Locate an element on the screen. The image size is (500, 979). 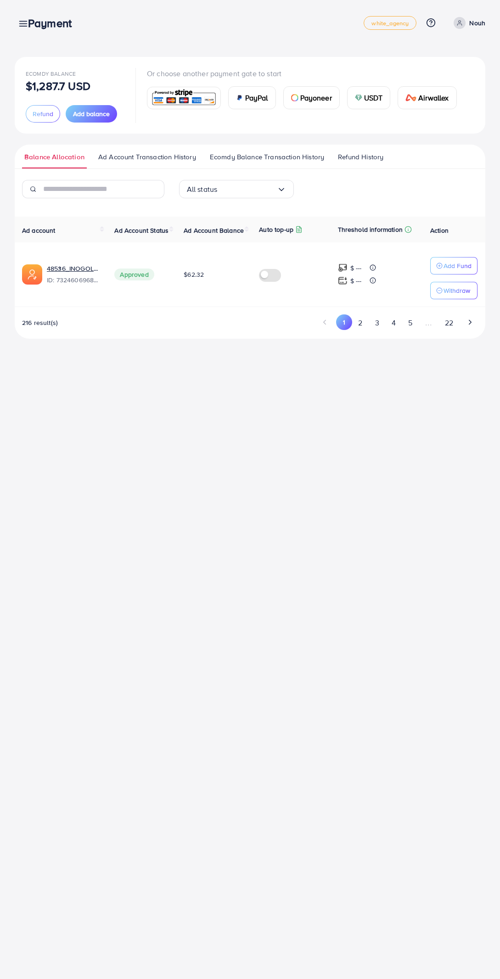
button: Go to page 3 is located at coordinates (377, 323).